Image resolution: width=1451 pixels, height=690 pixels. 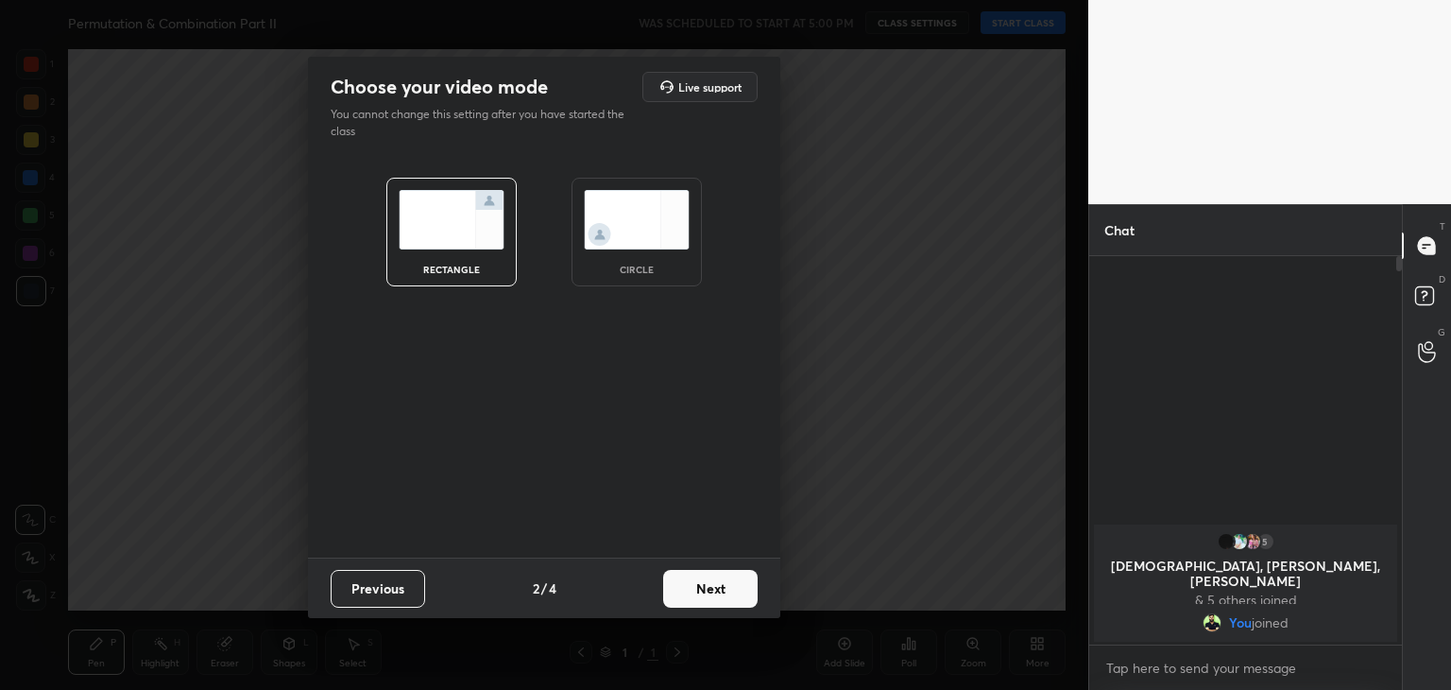 What do you see at coordinates (711, 589) in the screenshot?
I see `button: Next` at bounding box center [711, 589].